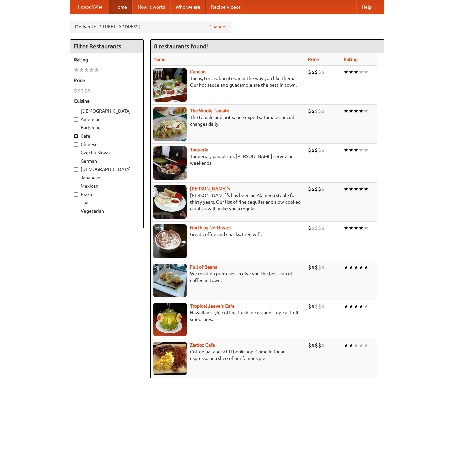  What do you see at coordinates (181, 46) in the screenshot?
I see `ng-pluralize: 8 restaurants found!` at bounding box center [181, 46].